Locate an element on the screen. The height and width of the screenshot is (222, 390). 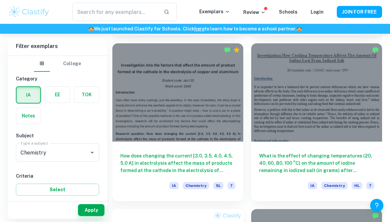
button: Help and Feedback is located at coordinates (377, 205).